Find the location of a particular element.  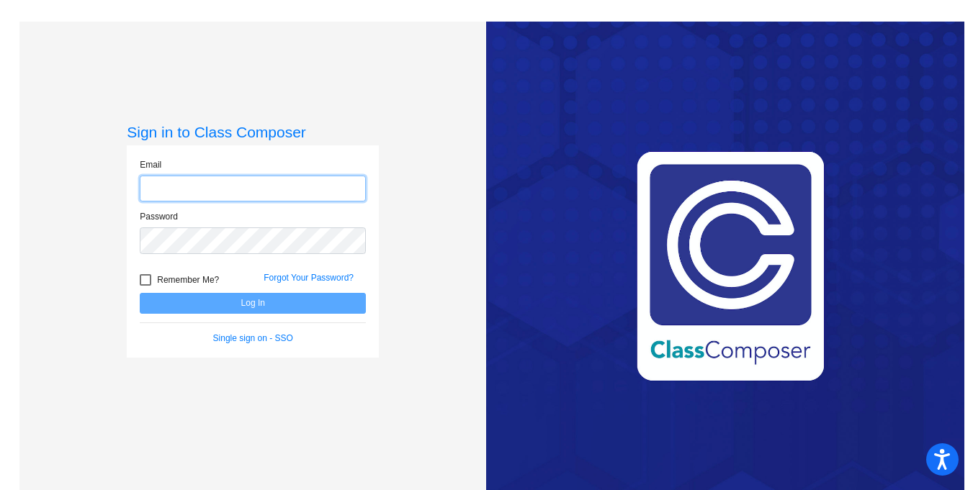

button: Log In is located at coordinates (253, 303).